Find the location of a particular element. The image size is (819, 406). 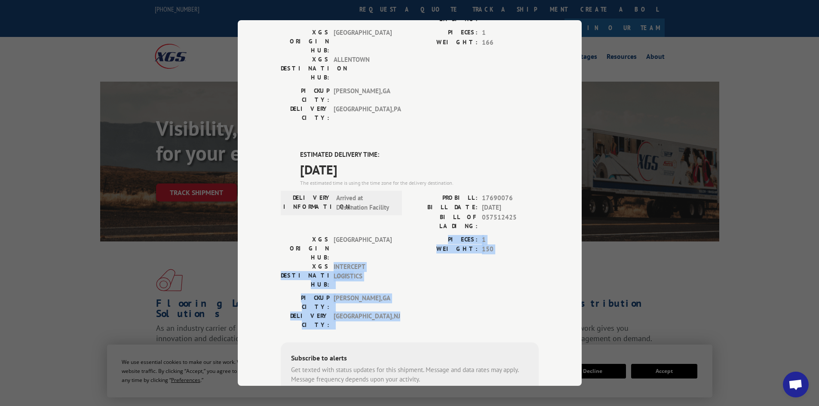

label: PROBILL: is located at coordinates (444, 198).